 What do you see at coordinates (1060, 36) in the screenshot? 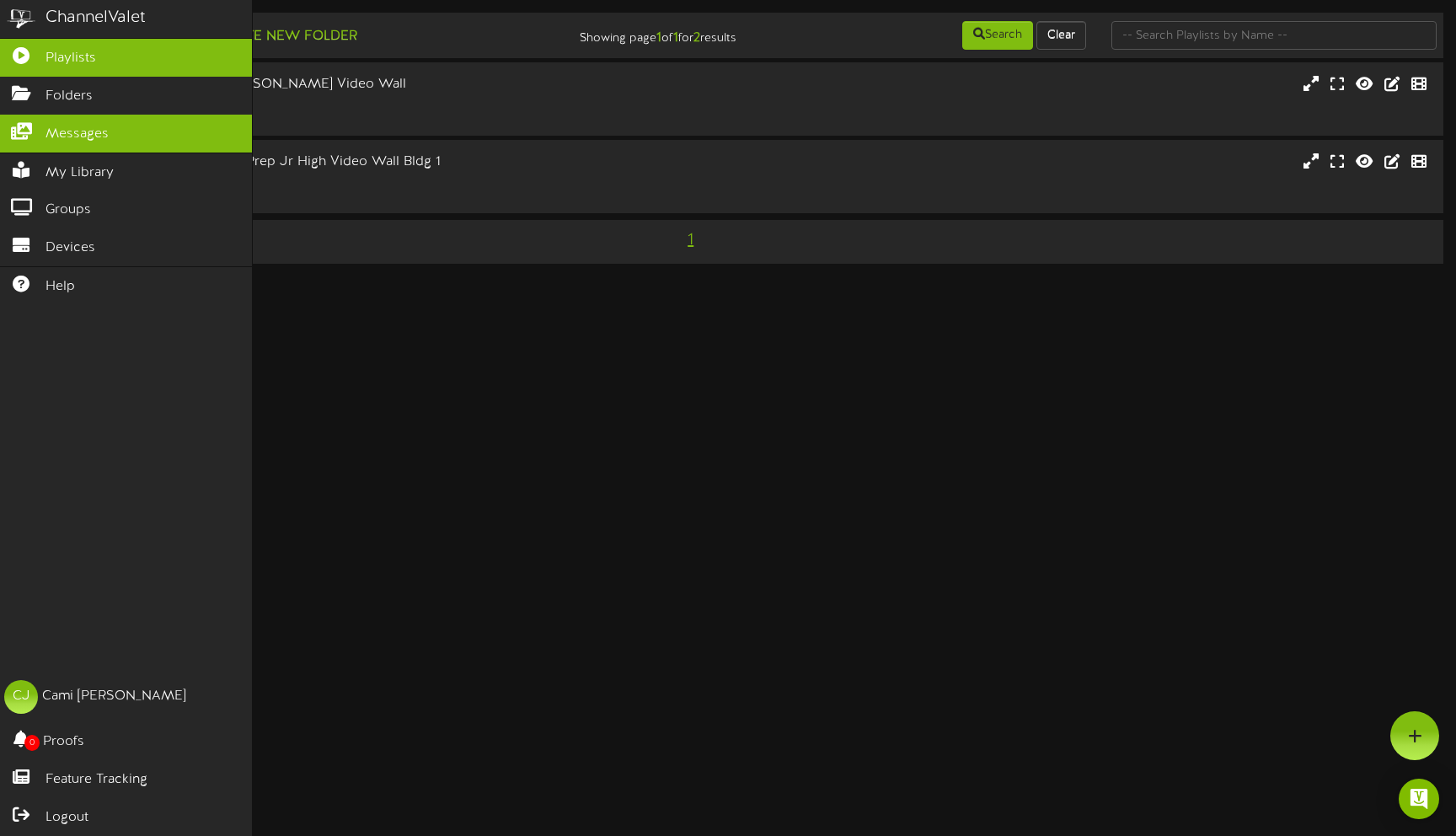
I see `button: Clear` at bounding box center [1060, 36].